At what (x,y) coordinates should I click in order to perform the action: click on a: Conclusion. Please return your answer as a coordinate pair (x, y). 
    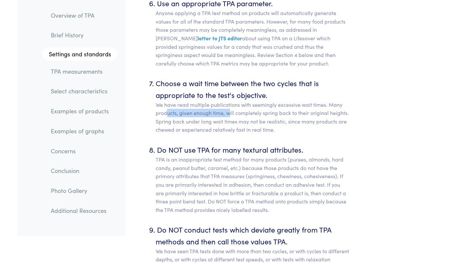
    Looking at the image, I should click on (82, 171).